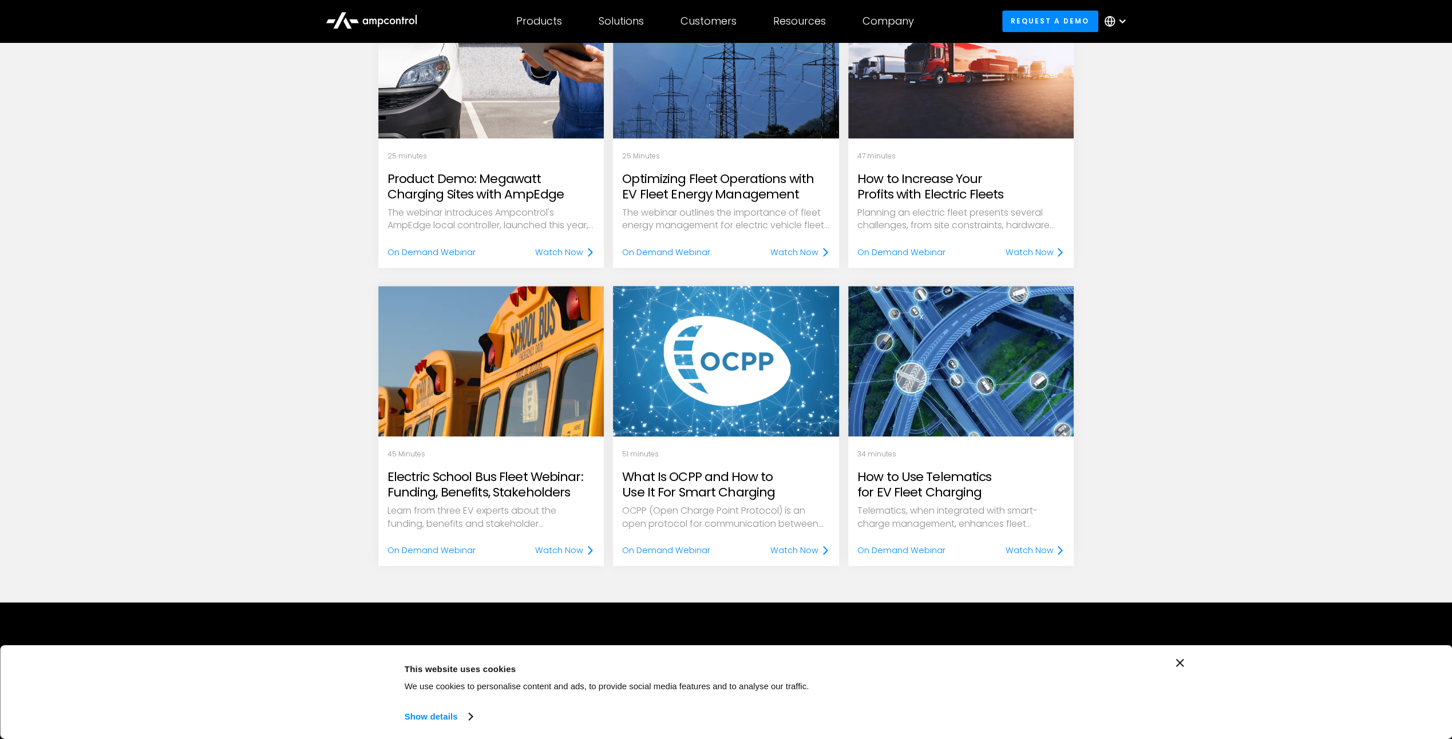 The height and width of the screenshot is (739, 1452). I want to click on p: OCPP (Open Charge Point Protocol) is an open protocol for communication between charging stations..., so click(726, 517).